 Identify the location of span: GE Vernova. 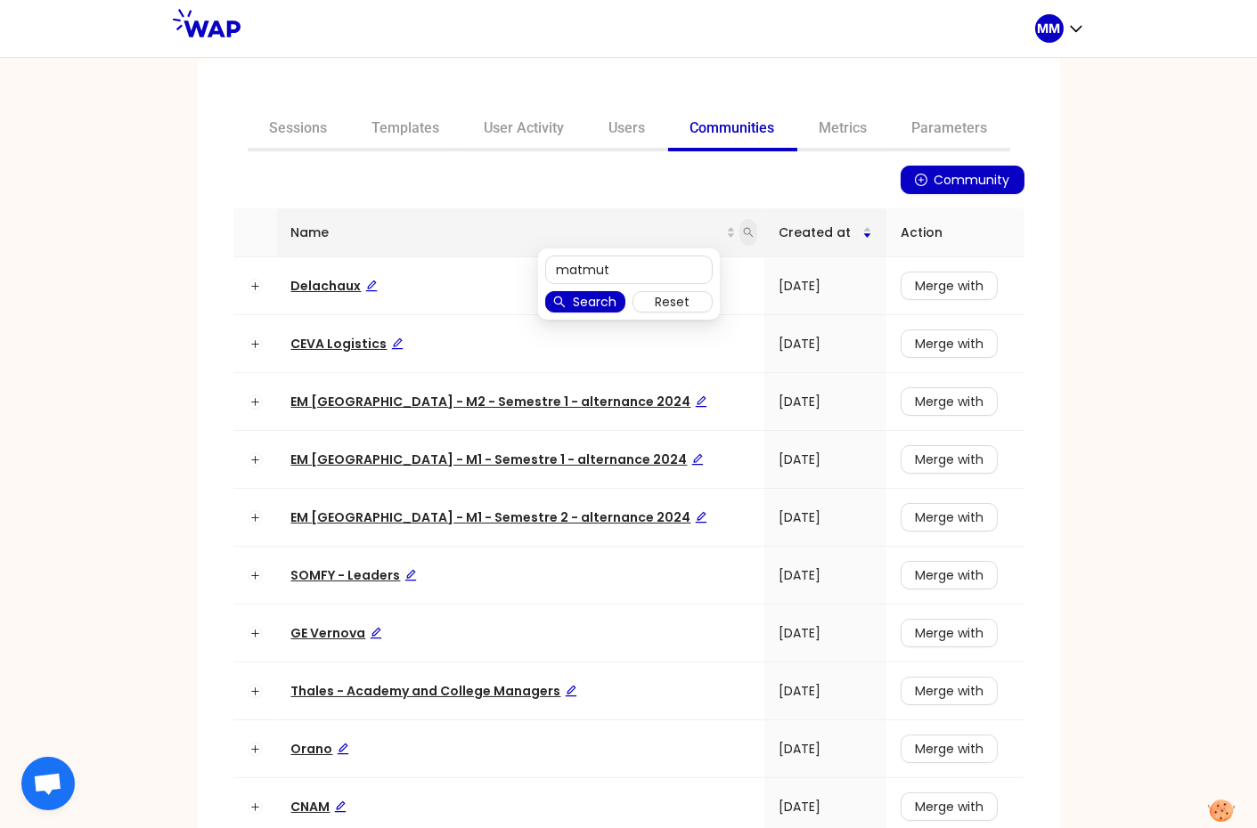
(337, 633).